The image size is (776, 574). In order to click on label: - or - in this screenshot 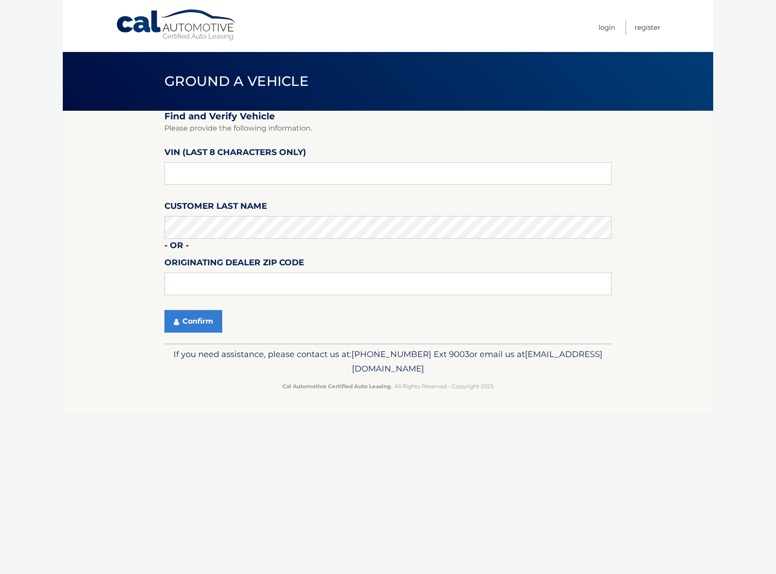, I will do `click(177, 247)`.